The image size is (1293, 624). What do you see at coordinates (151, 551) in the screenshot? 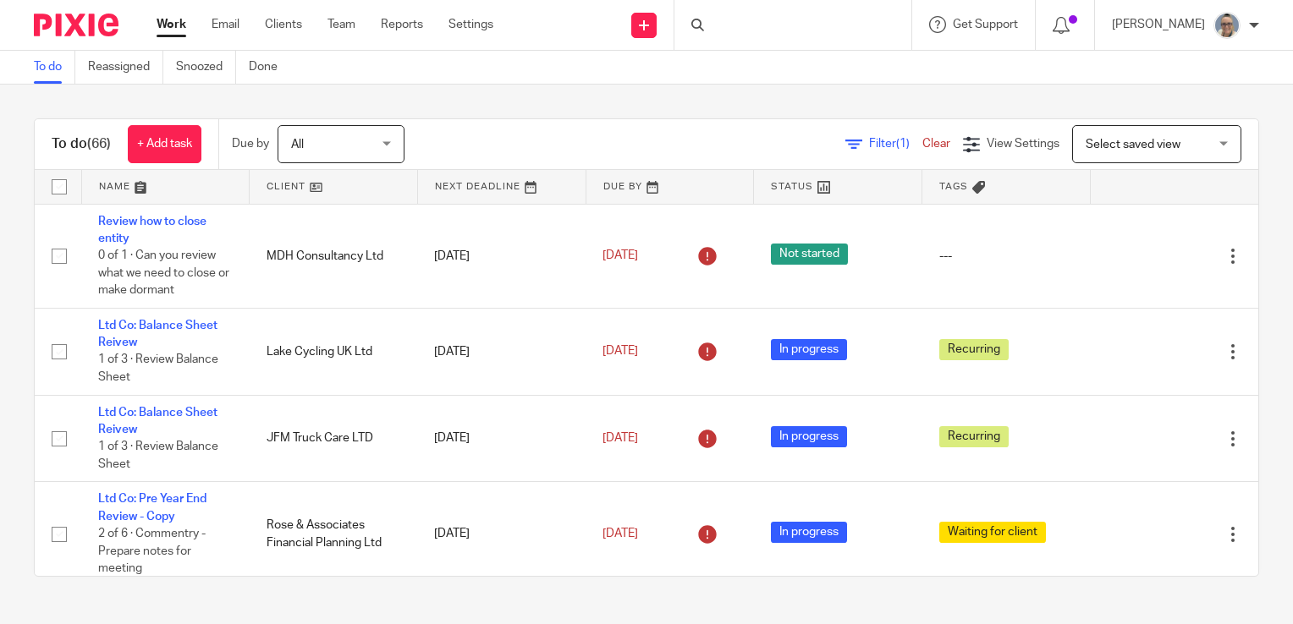
I see `span: 2 of 6 · Commentry - Prepare notes for meeting` at bounding box center [151, 551].